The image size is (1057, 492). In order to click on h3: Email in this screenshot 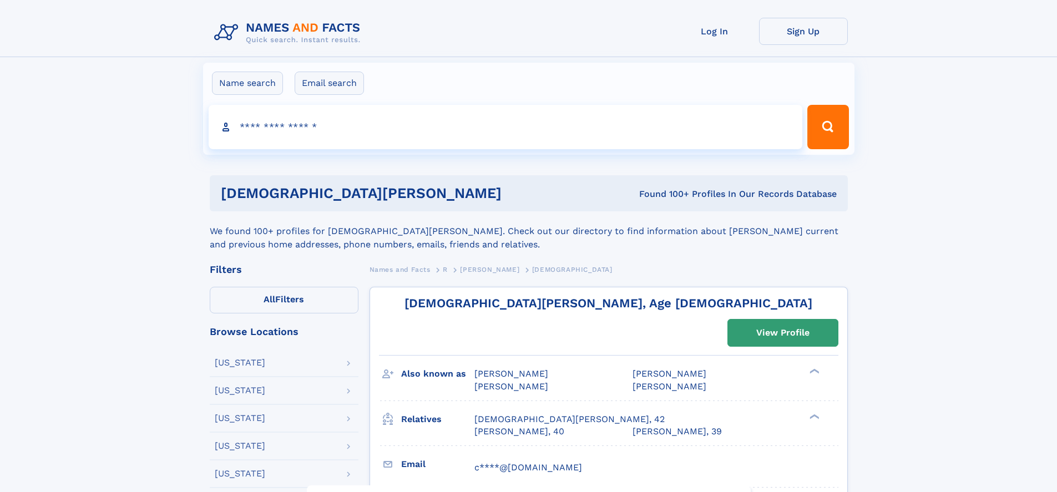, I will do `click(438, 464)`.